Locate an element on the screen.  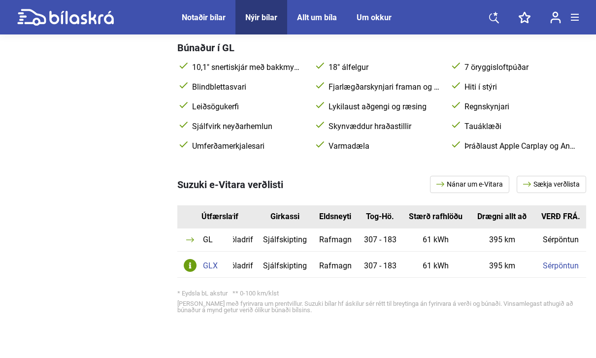
th: Id is located at coordinates (189, 217).